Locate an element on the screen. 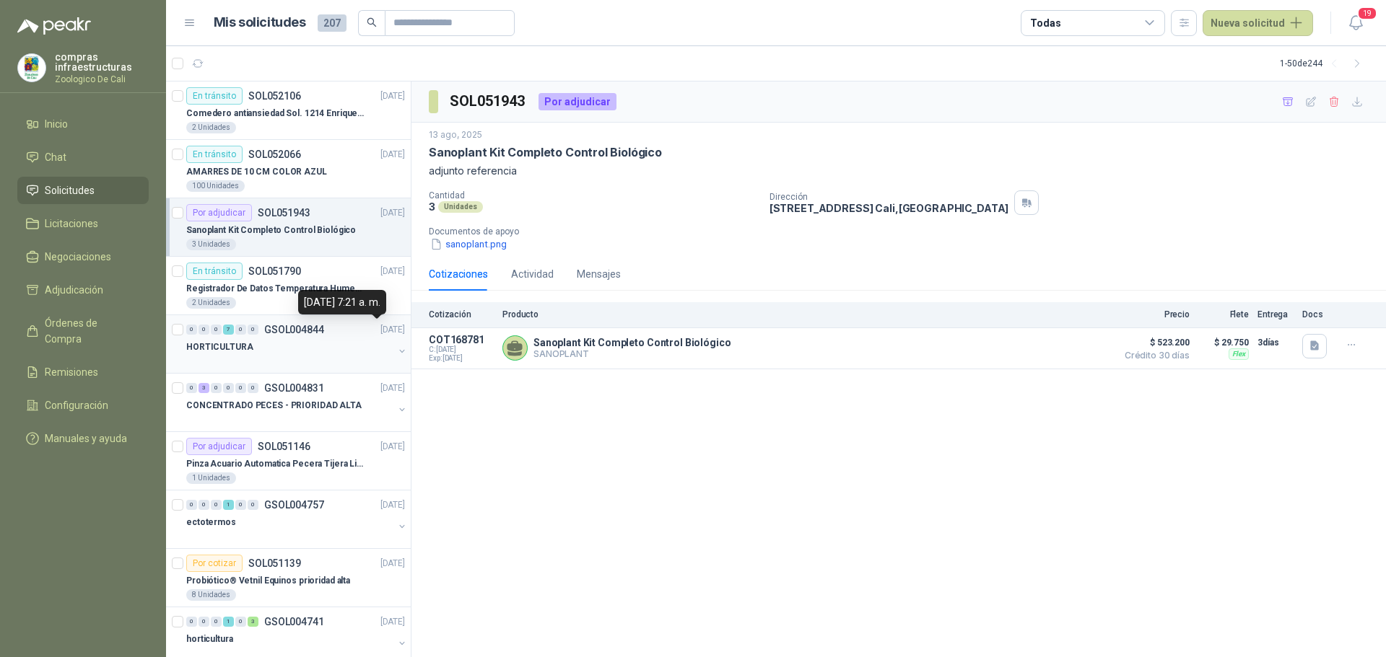  div: 1 Unidades is located at coordinates (211, 478).